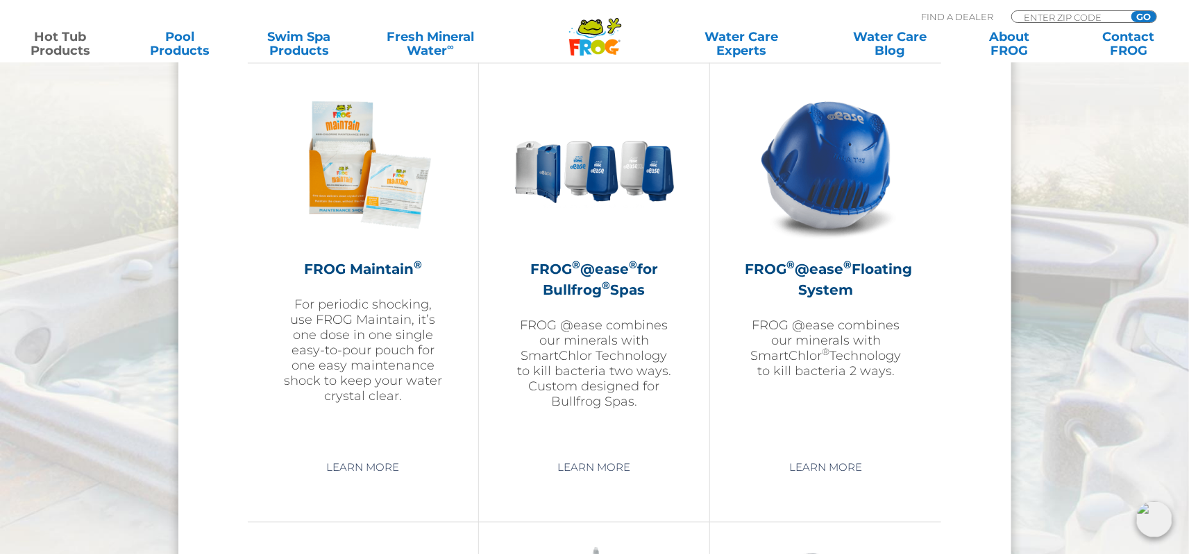 The width and height of the screenshot is (1189, 554). What do you see at coordinates (594, 264) in the screenshot?
I see `a: FROG®@ease®for Bullfrog®SpasFROG @ease combines our minerals with SmartChlor Technology to kill b...` at bounding box center [594, 264].